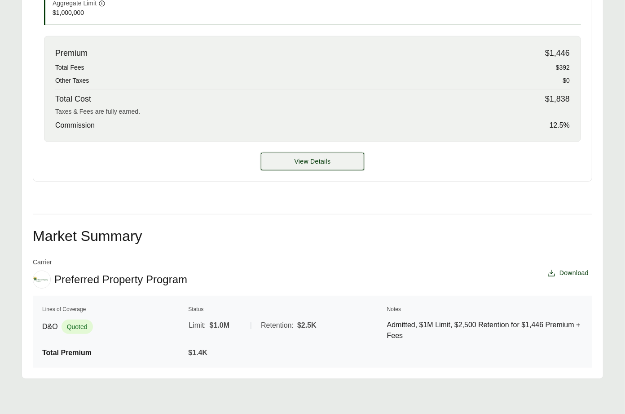 The image size is (625, 414). I want to click on span: $1.4K, so click(198, 352).